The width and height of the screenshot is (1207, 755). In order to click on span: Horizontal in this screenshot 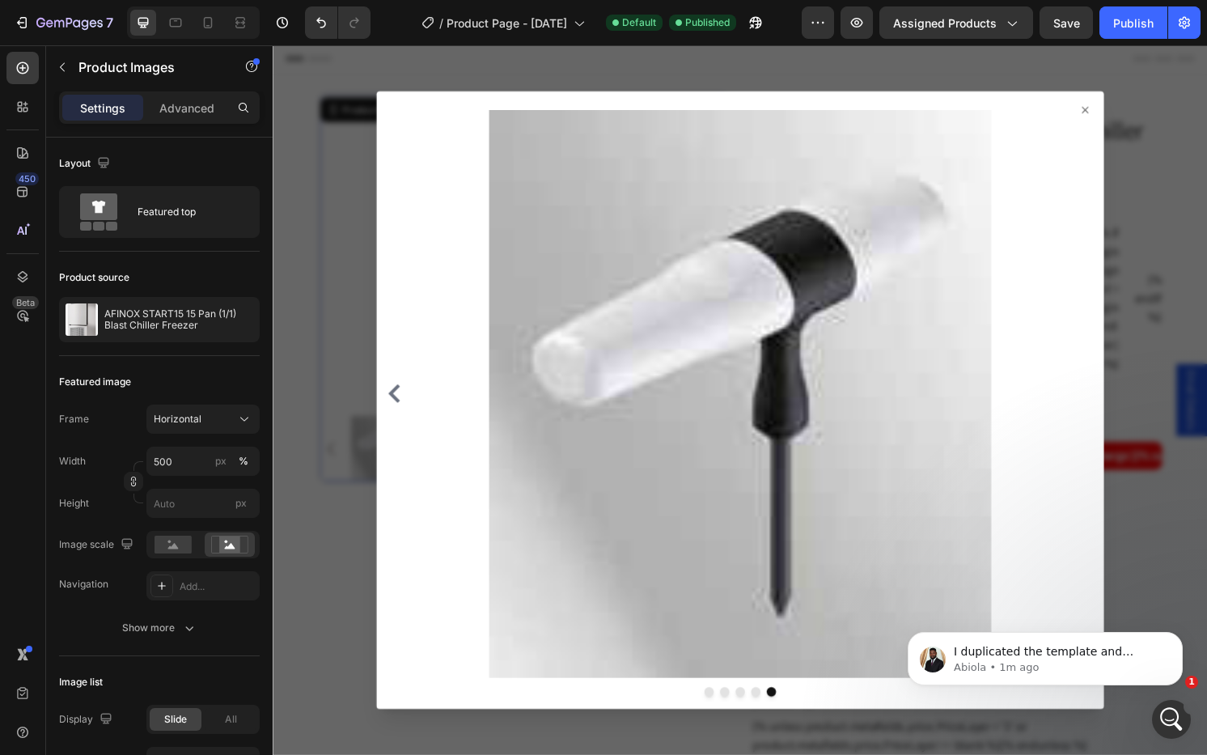, I will do `click(177, 419)`.